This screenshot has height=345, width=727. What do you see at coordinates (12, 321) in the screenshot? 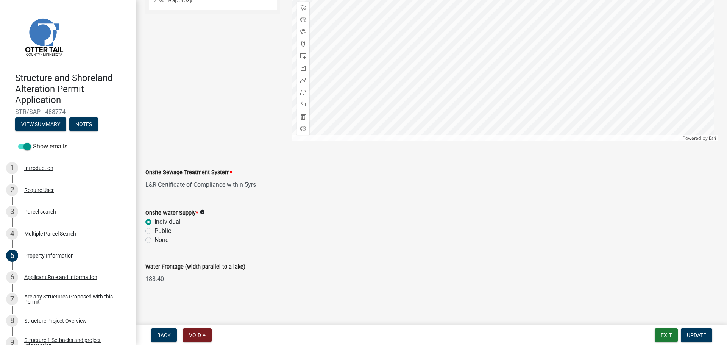
I see `div: 8` at bounding box center [12, 321].